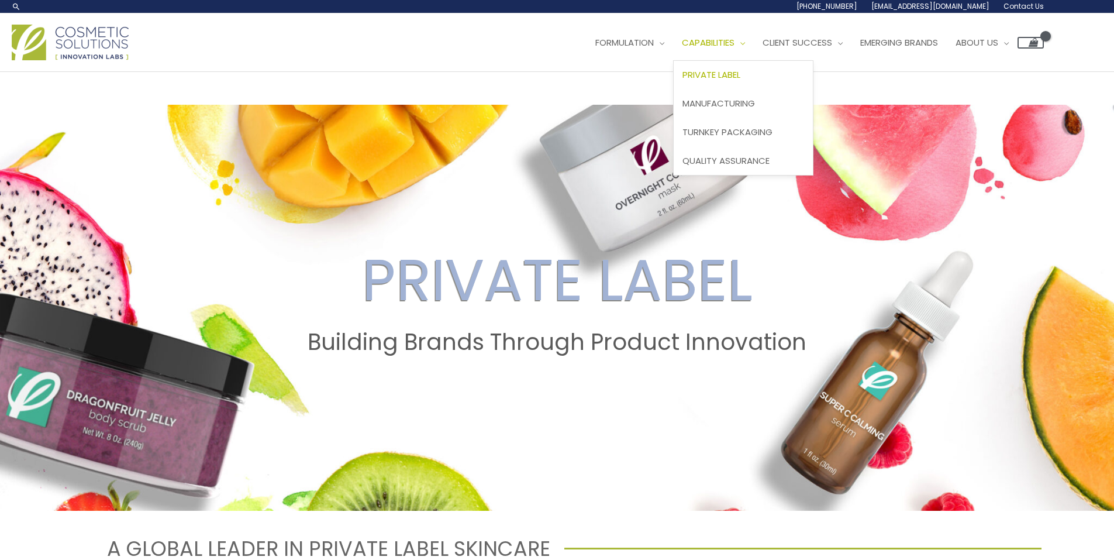 Image resolution: width=1114 pixels, height=560 pixels. What do you see at coordinates (726, 160) in the screenshot?
I see `span: Quality Assurance` at bounding box center [726, 160].